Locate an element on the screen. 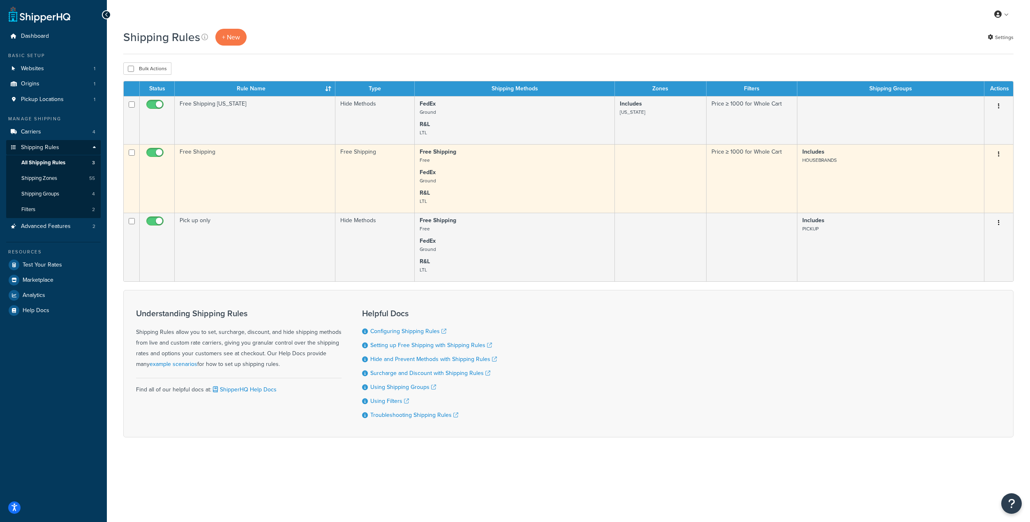 The height and width of the screenshot is (522, 1030). a: Shipping Rules is located at coordinates (53, 148).